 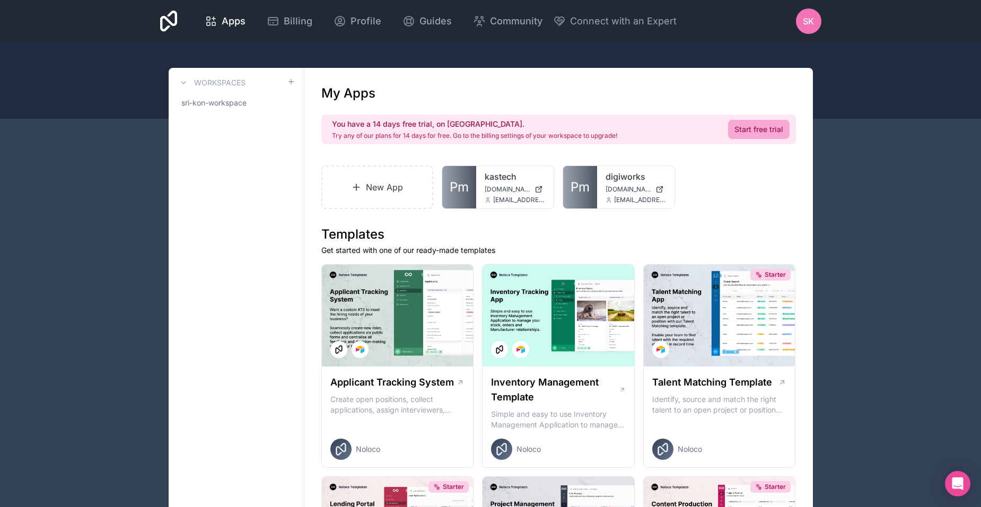 I want to click on h1: Inventory Management Template, so click(x=555, y=390).